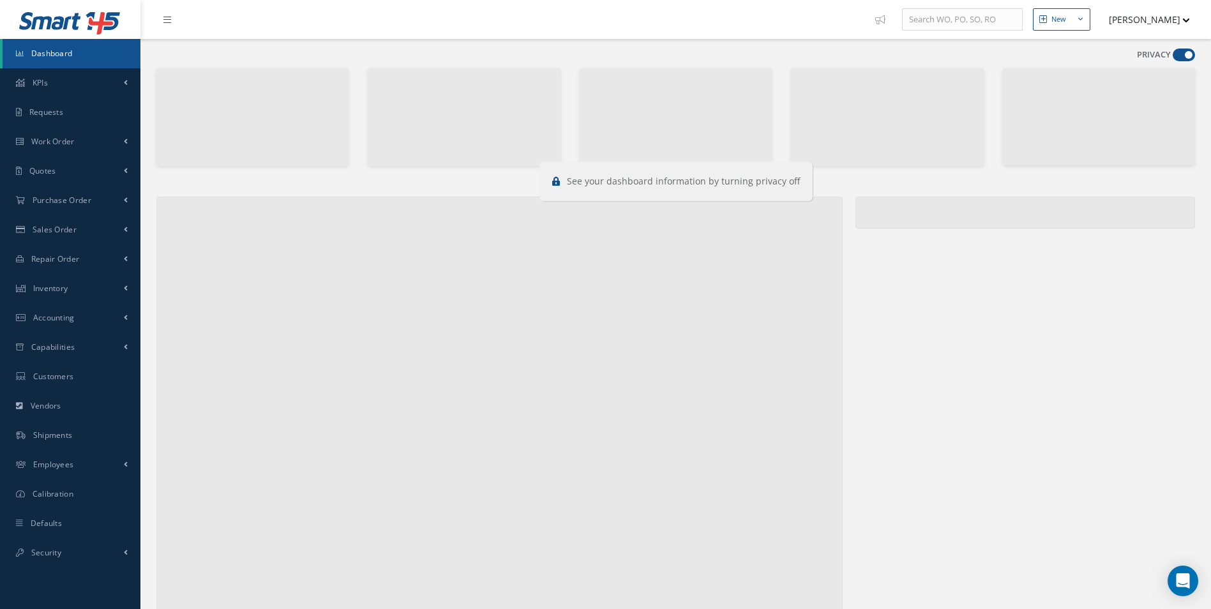  What do you see at coordinates (50, 288) in the screenshot?
I see `span: Inventory` at bounding box center [50, 288].